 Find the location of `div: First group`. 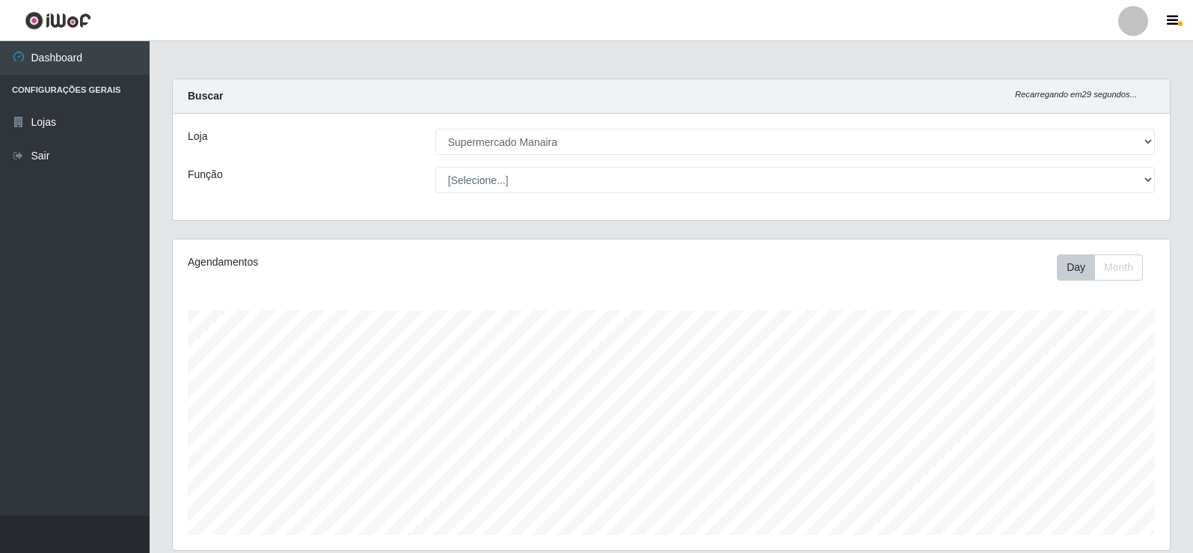

div: First group is located at coordinates (1099, 267).